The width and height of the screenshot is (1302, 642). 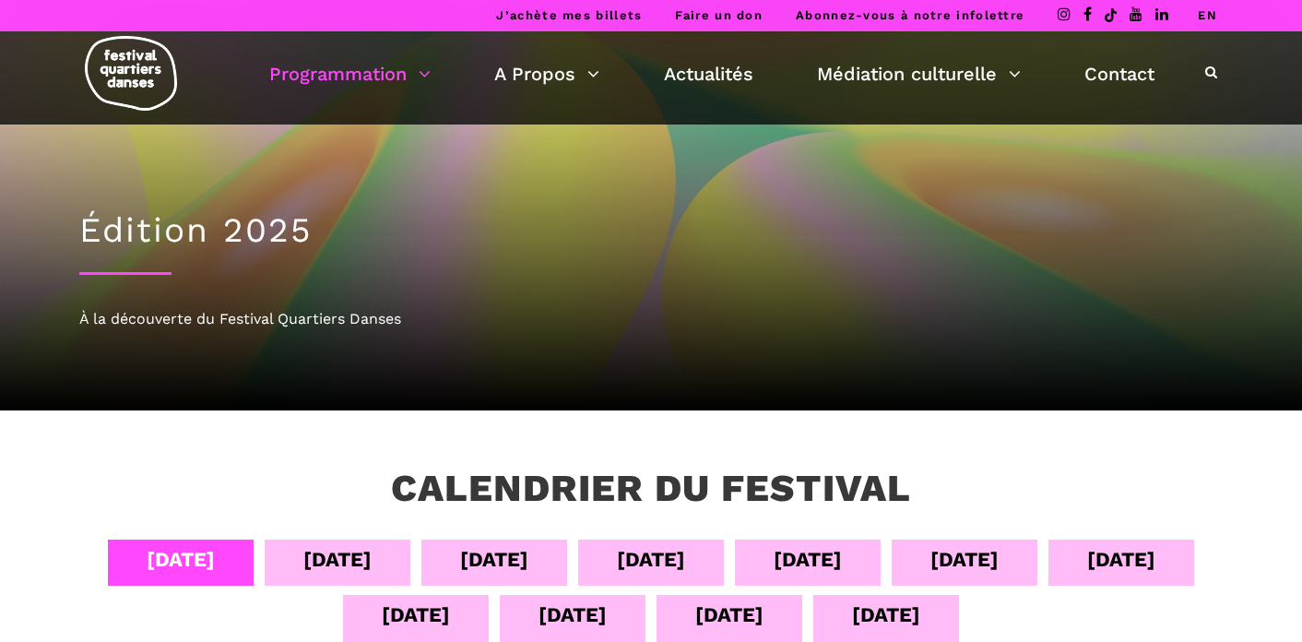 I want to click on a: Actualités, so click(x=708, y=74).